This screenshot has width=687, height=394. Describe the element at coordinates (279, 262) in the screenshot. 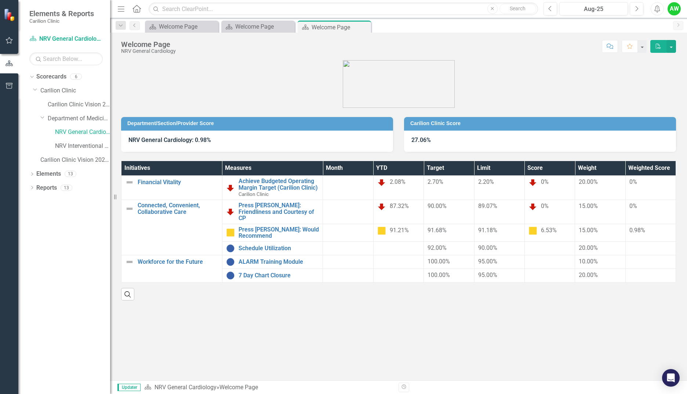

I see `a: ALARM Training Module` at that location.